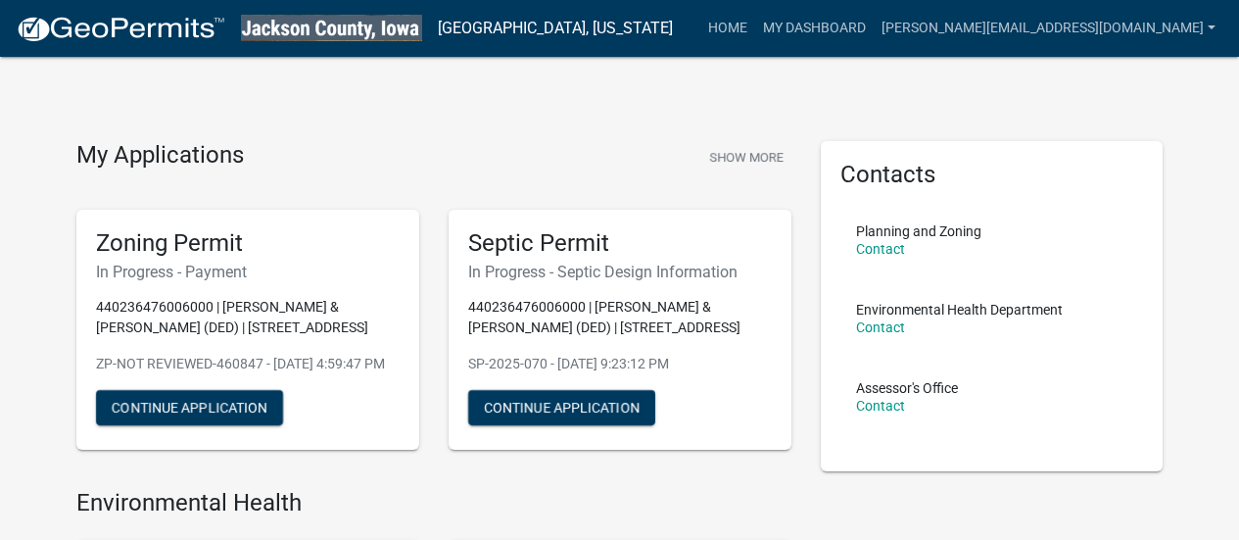 The image size is (1239, 540). What do you see at coordinates (248, 271) in the screenshot?
I see `h6: In Progress - Payment` at bounding box center [248, 271].